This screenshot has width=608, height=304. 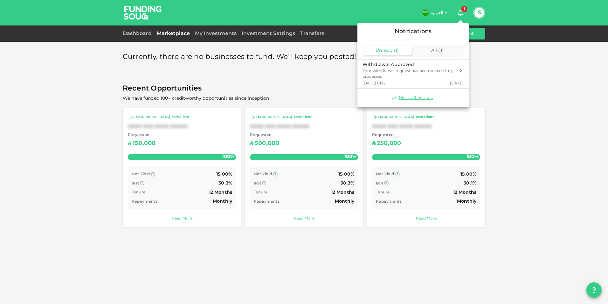 I want to click on span: ( 1 ), so click(x=397, y=51).